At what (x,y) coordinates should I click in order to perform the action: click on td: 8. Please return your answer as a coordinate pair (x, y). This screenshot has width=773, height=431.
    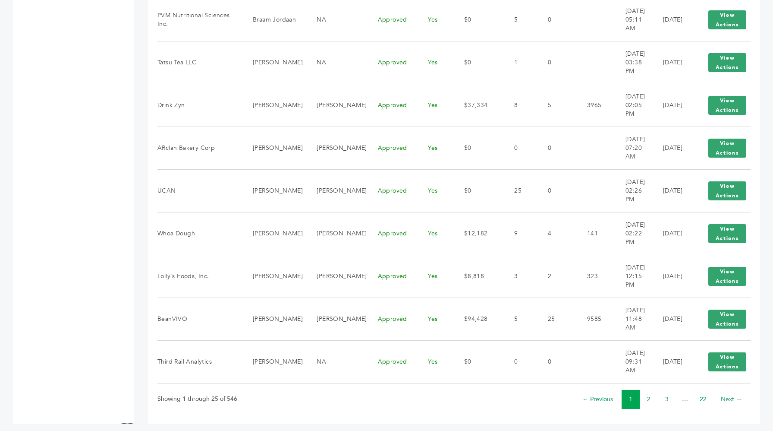
    Looking at the image, I should click on (520, 105).